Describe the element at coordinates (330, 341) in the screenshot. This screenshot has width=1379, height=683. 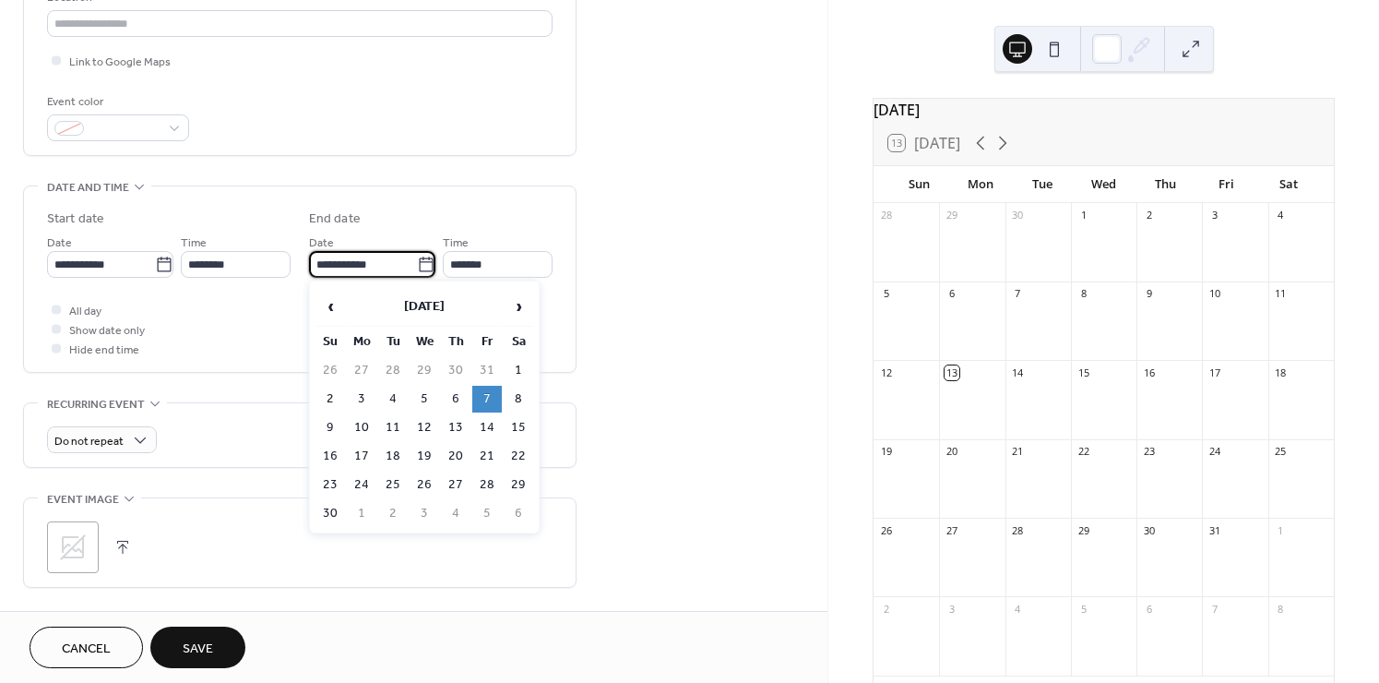
I see `th: Su` at that location.